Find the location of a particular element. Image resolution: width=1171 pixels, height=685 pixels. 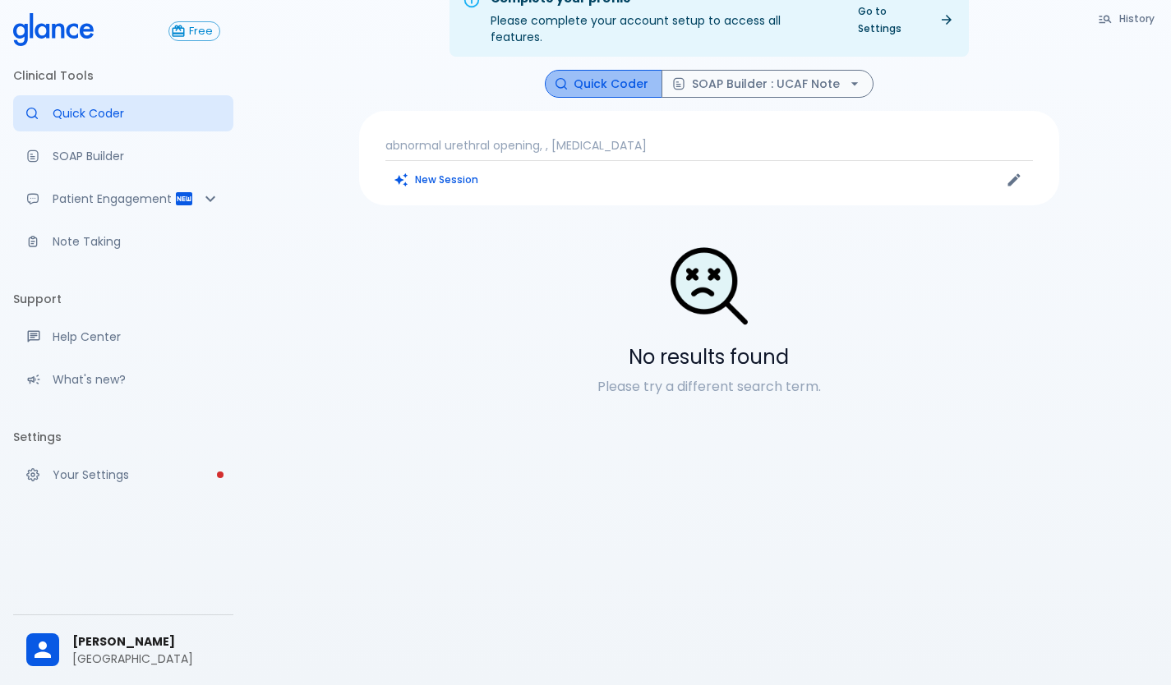

a: Get help from our support team is located at coordinates (123, 337).